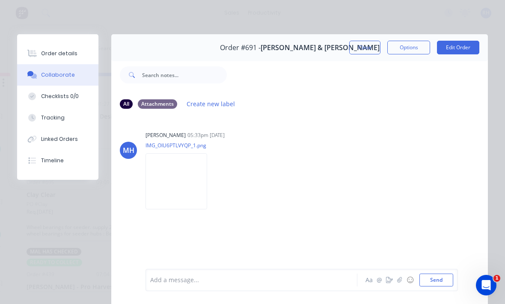 This screenshot has width=505, height=304. What do you see at coordinates (497, 278) in the screenshot?
I see `span: 1` at bounding box center [497, 278].